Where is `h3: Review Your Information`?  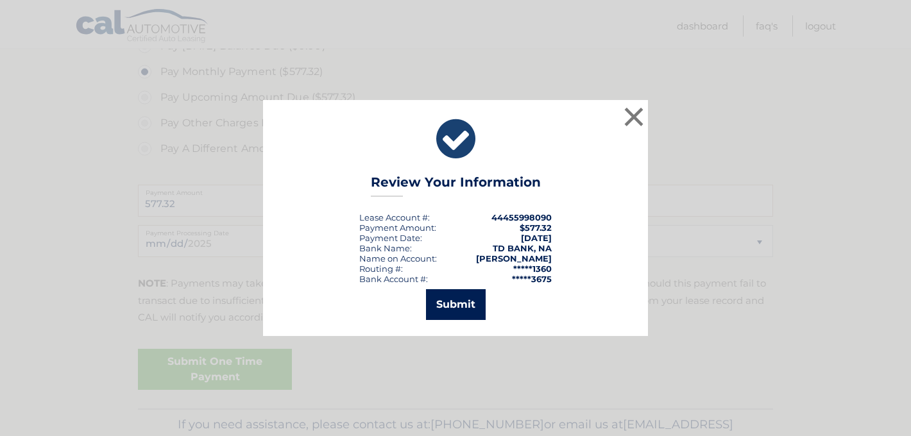
h3: Review Your Information is located at coordinates (456, 185).